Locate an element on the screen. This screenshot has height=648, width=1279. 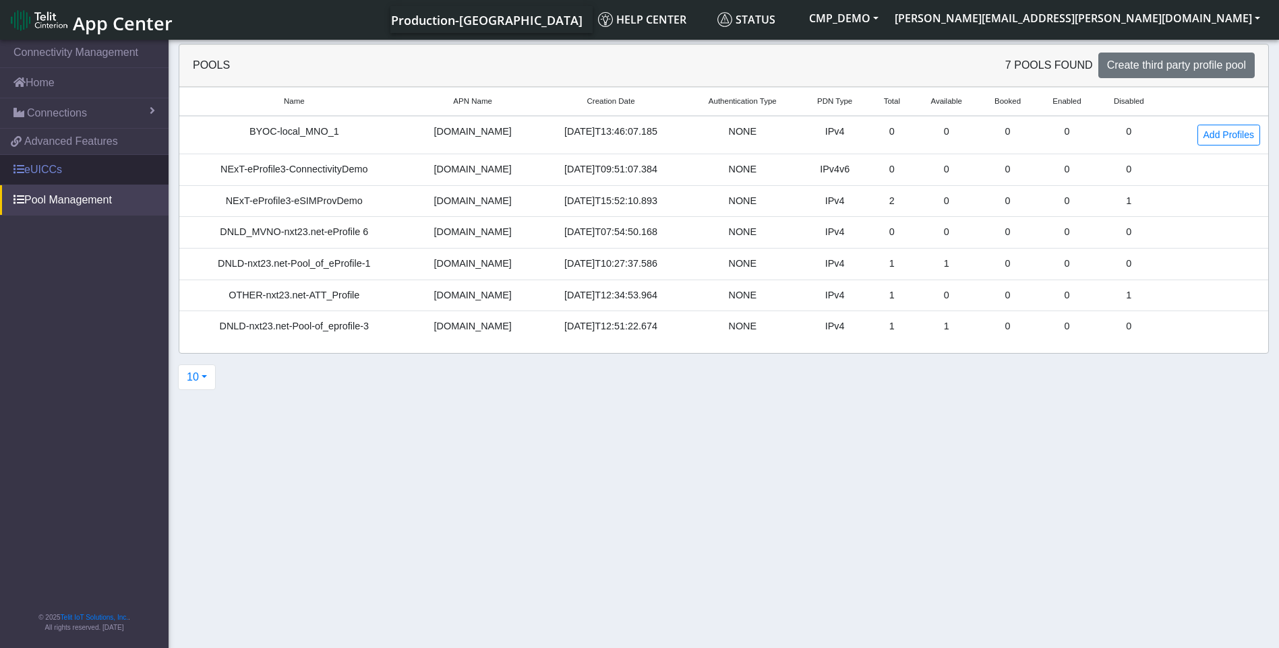
div: NExT-eProfile3-ConnectivityDemo is located at coordinates (294, 170).